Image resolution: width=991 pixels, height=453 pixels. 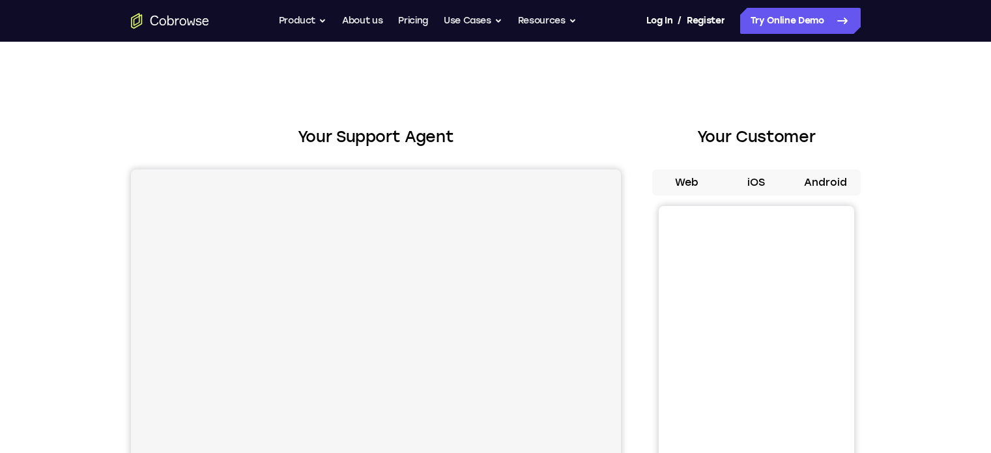 I want to click on button: Resources, so click(x=547, y=21).